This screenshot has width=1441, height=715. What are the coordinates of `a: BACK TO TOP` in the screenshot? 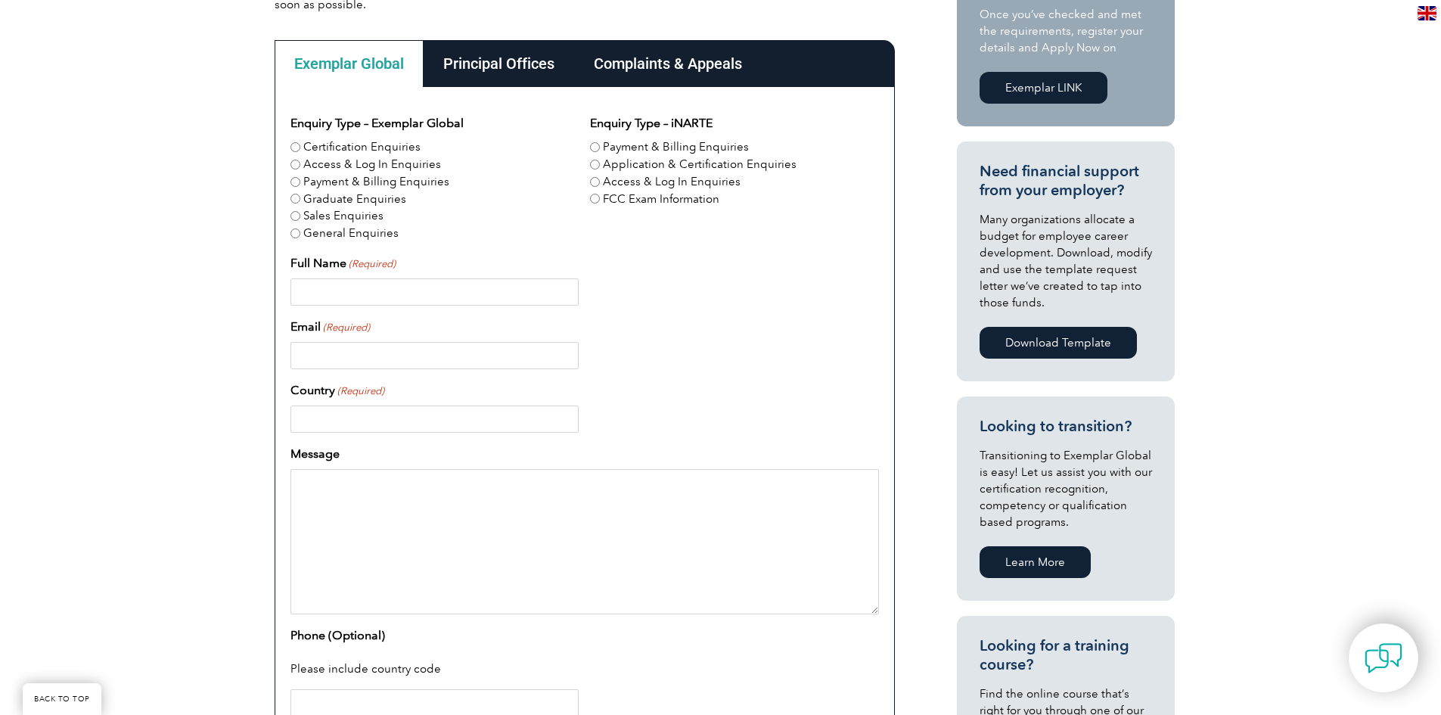 It's located at (62, 699).